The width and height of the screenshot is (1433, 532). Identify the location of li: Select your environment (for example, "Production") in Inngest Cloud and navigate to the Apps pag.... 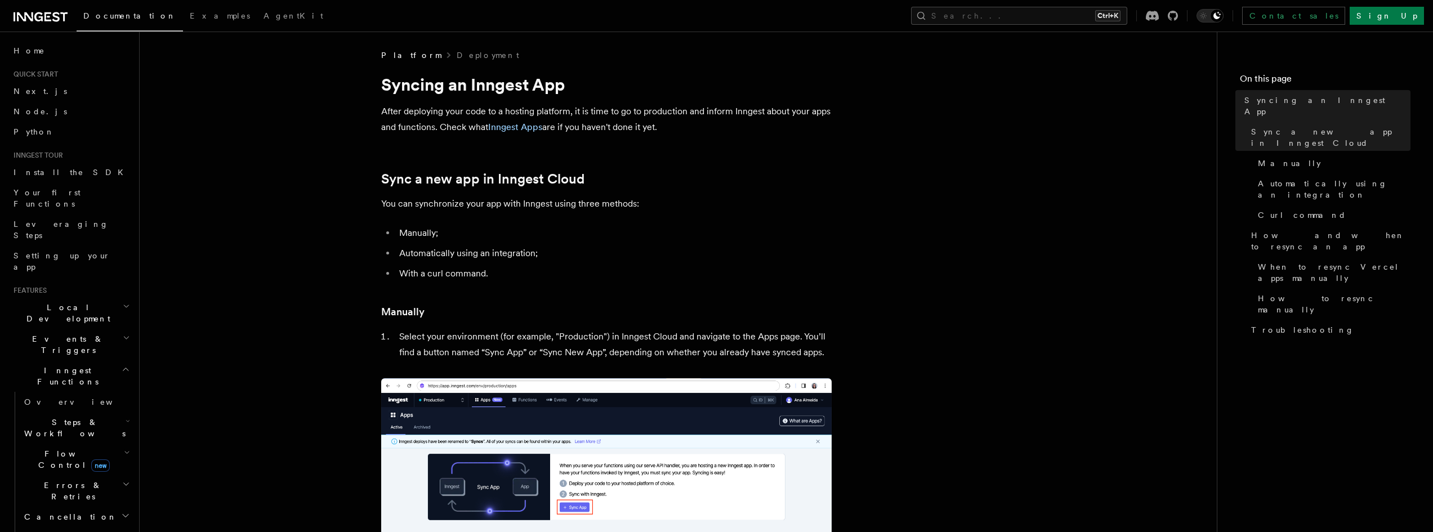
(614, 345).